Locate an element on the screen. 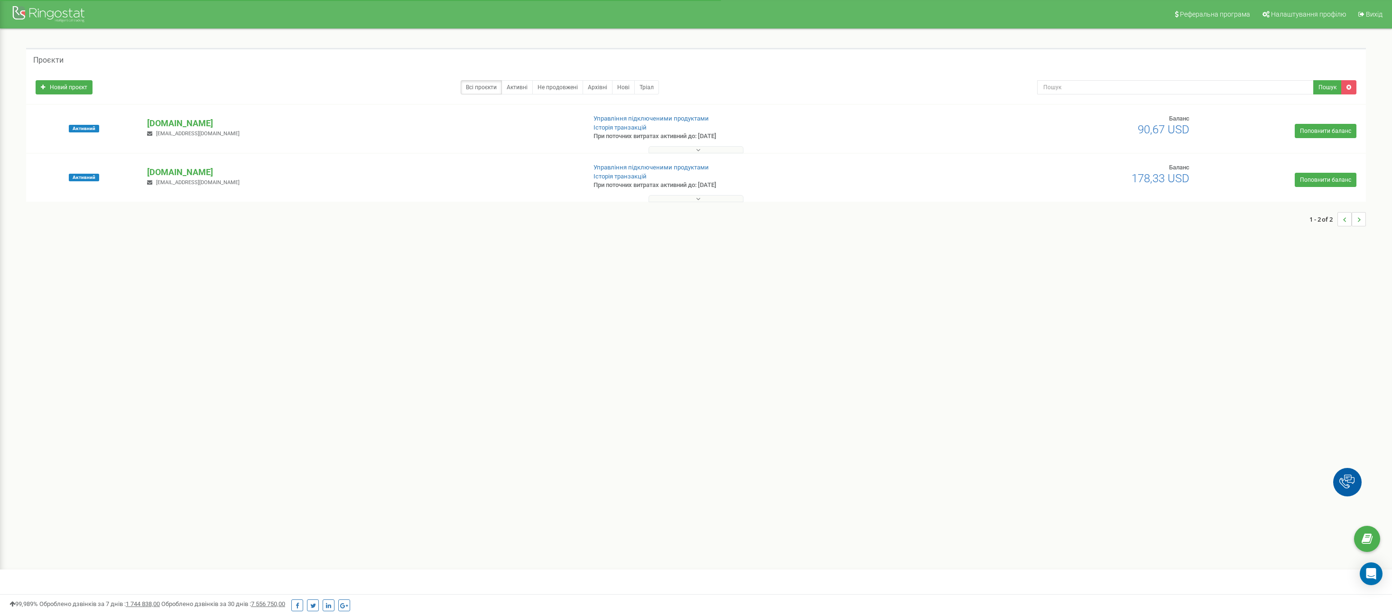  input: Пошук is located at coordinates (1175, 87).